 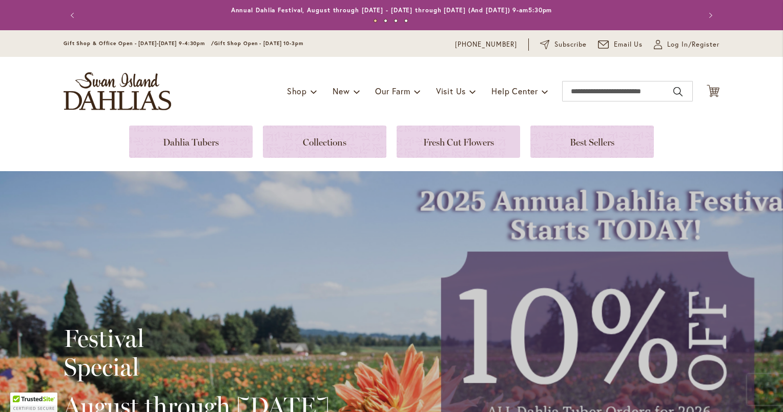 I want to click on span: Log In/Register, so click(x=693, y=45).